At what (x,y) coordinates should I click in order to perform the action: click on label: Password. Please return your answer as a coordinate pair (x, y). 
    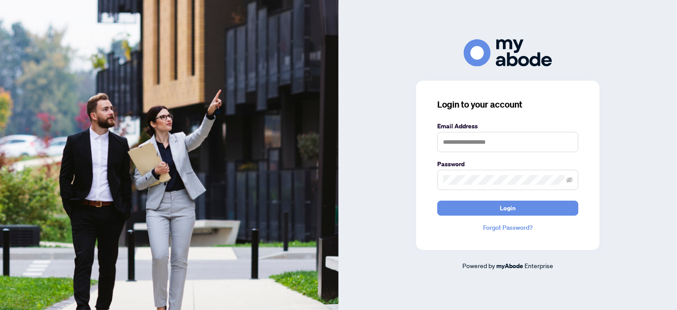
    Looking at the image, I should click on (508, 164).